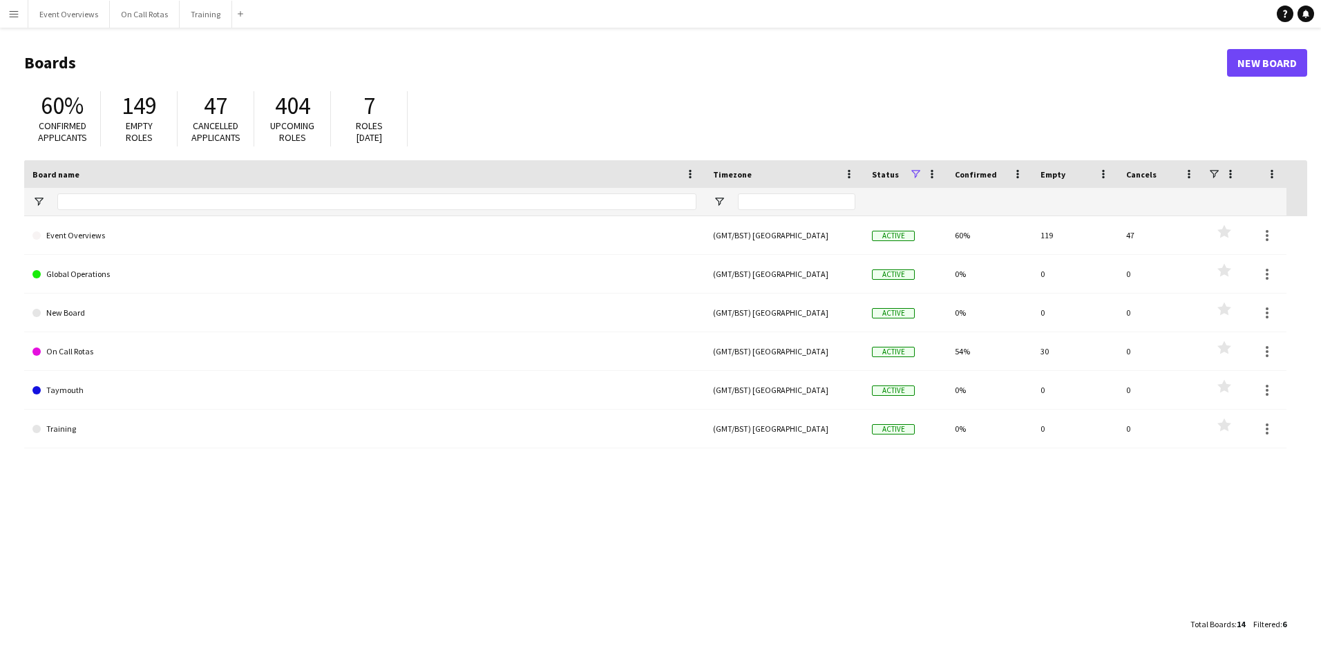  I want to click on span: 7, so click(369, 106).